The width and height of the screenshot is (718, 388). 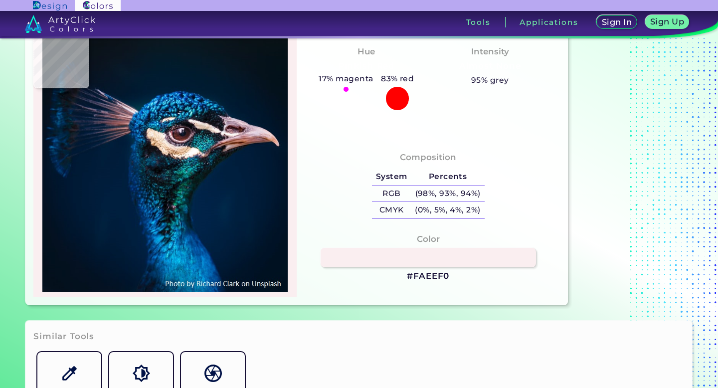 I want to click on h5: (98%, 93%, 94%), so click(x=448, y=193).